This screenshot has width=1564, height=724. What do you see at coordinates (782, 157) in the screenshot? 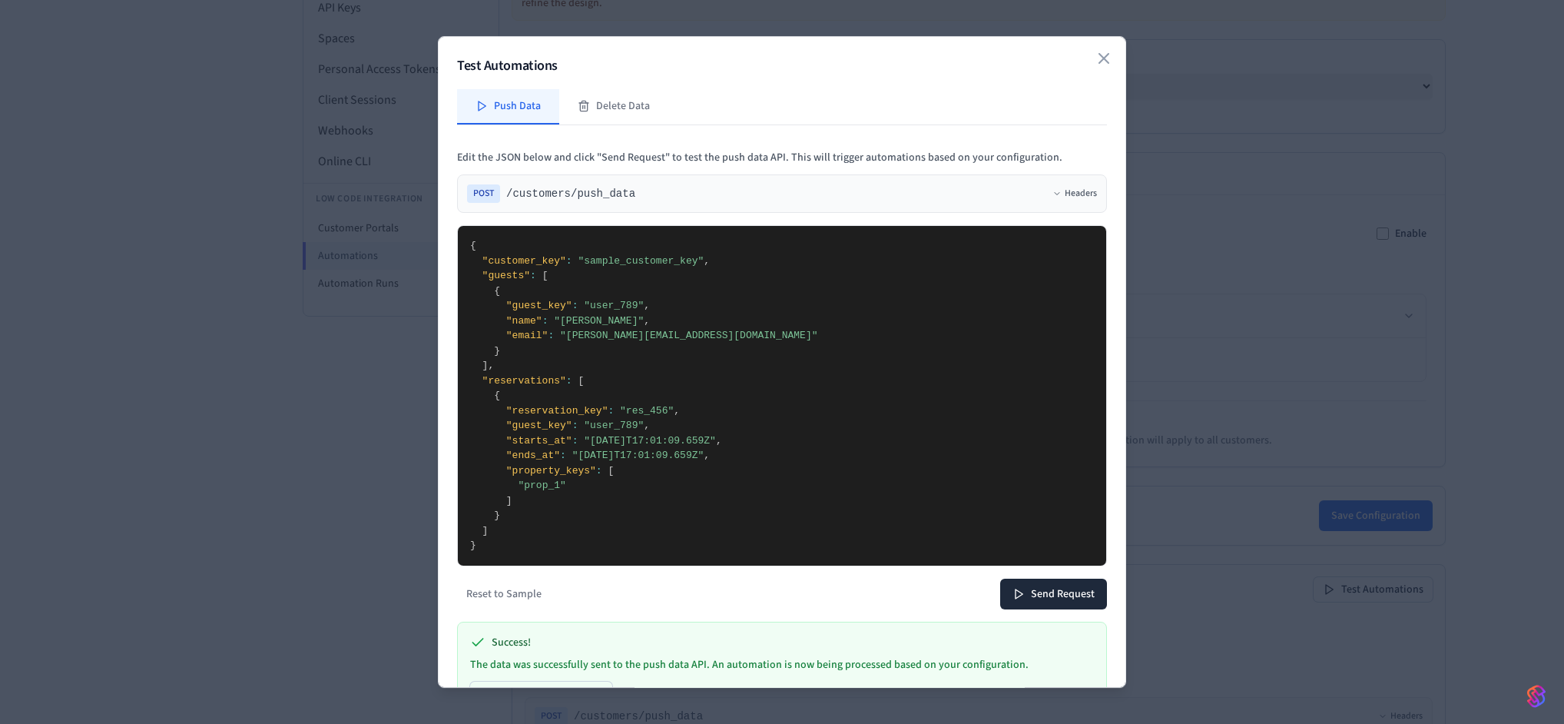
I see `p: Edit the JSON below and click "Send Request" to test the push data API. This will trigger automat...` at bounding box center [782, 157].